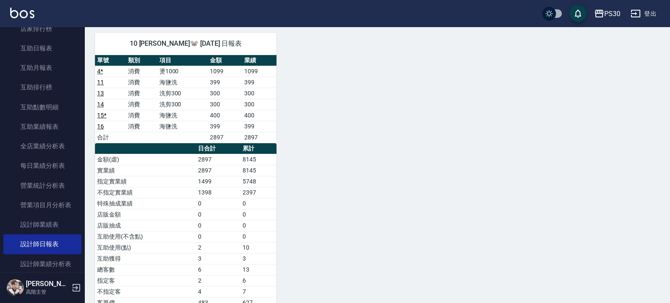 Image resolution: width=670 pixels, height=303 pixels. I want to click on button: save, so click(578, 14).